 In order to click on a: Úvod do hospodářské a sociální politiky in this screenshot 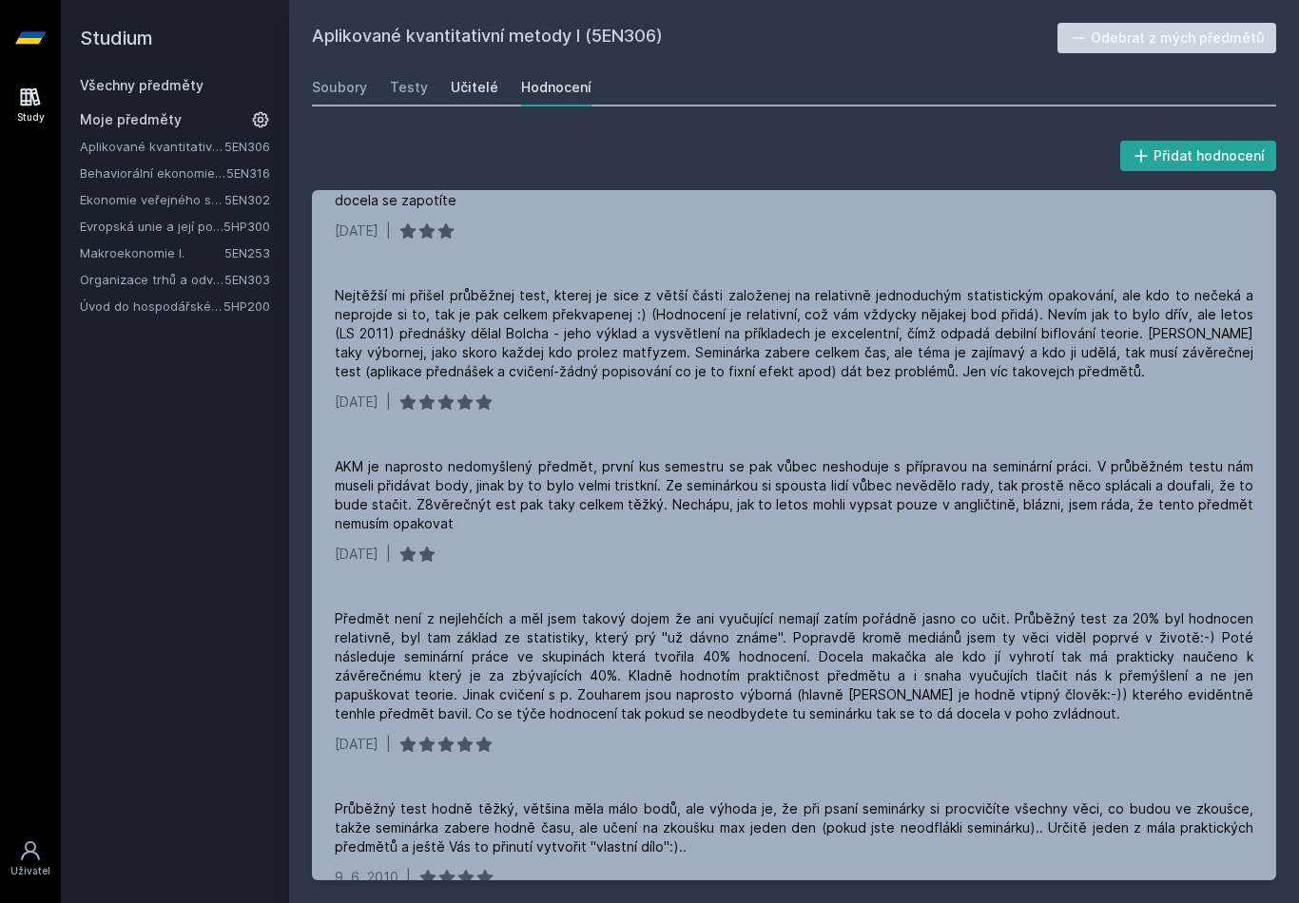, I will do `click(151, 306)`.